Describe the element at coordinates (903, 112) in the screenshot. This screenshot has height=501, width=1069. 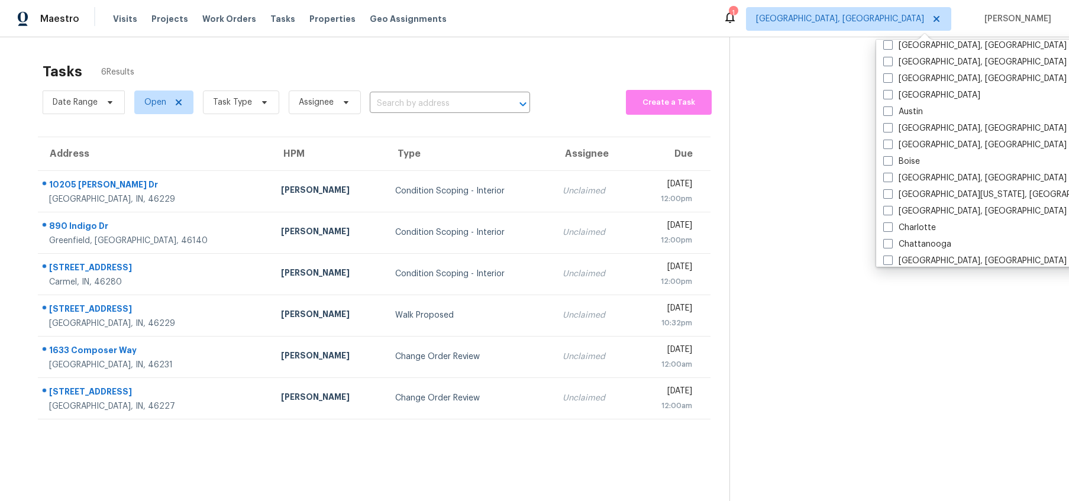
I see `label: Austin` at that location.